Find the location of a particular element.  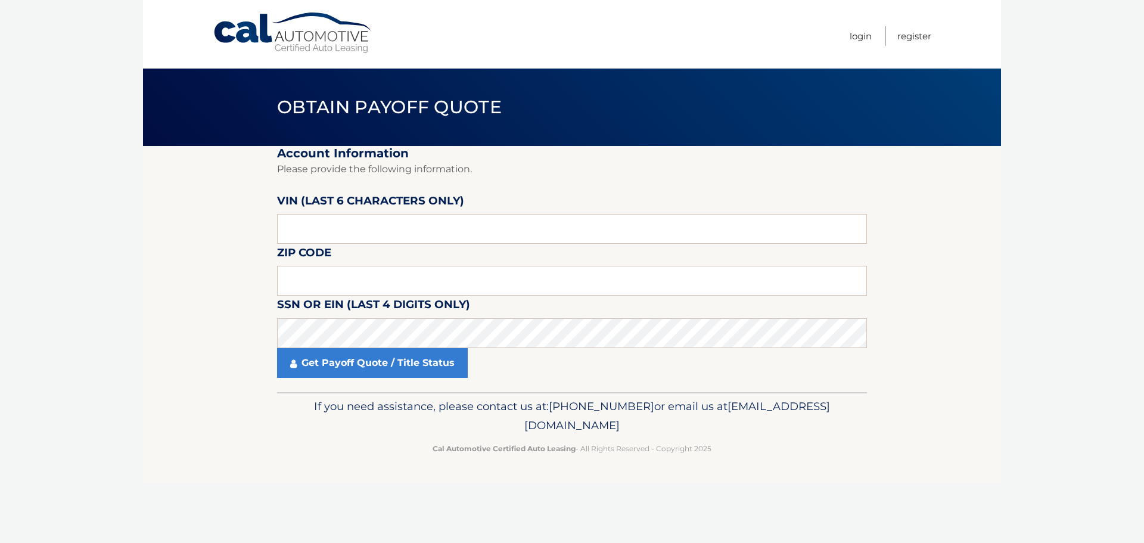

p: - All Rights Reserved - Copyright 2025 is located at coordinates (572, 448).